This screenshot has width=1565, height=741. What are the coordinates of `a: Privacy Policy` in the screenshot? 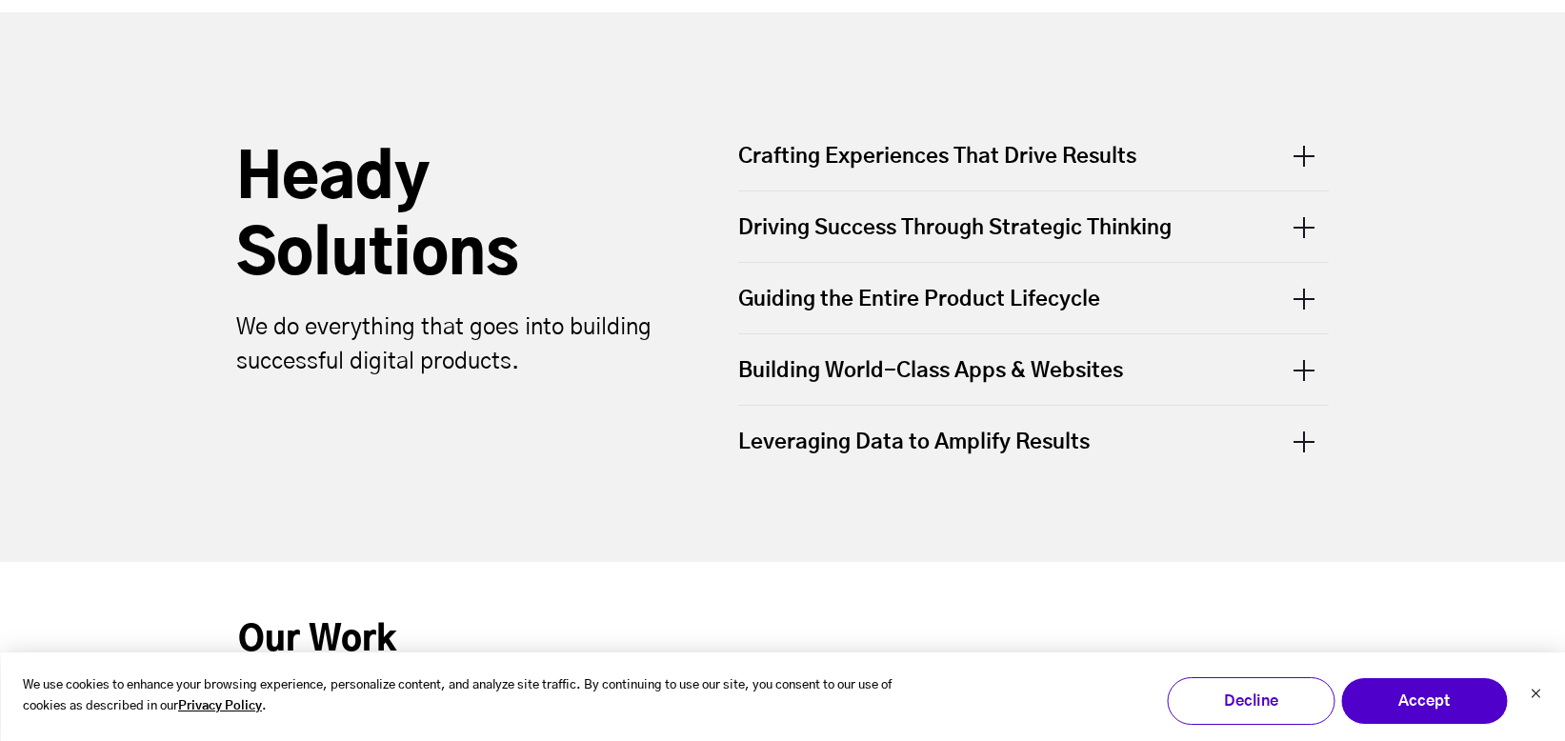 It's located at (220, 707).